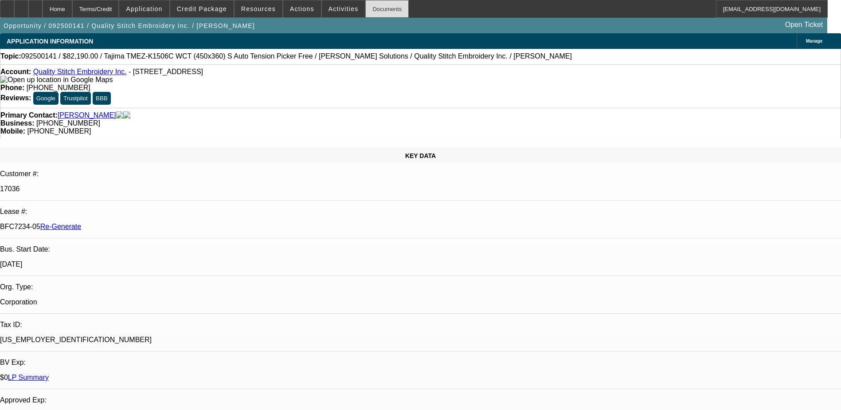 The image size is (841, 410). Describe the element at coordinates (56, 80) in the screenshot. I see `img: Open up location in Google Maps` at that location.